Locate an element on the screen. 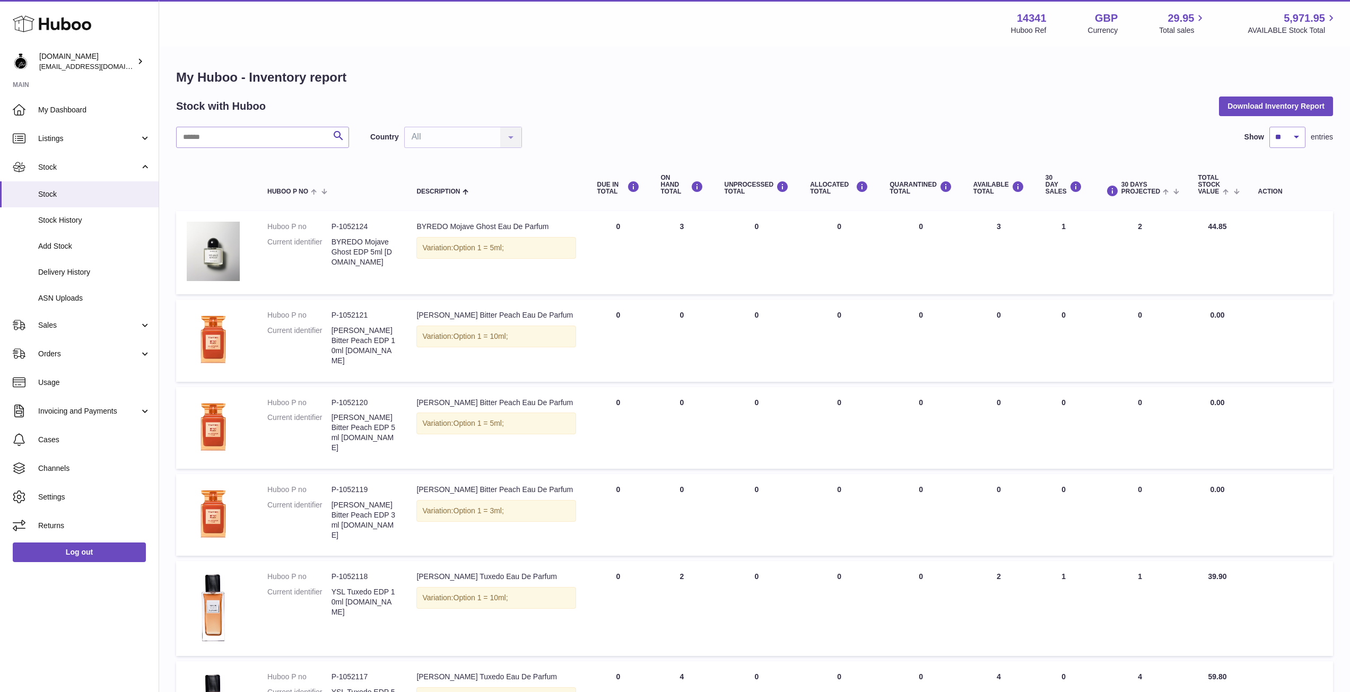 Image resolution: width=1350 pixels, height=692 pixels. div: ALLOCATED Total is located at coordinates (839, 188).